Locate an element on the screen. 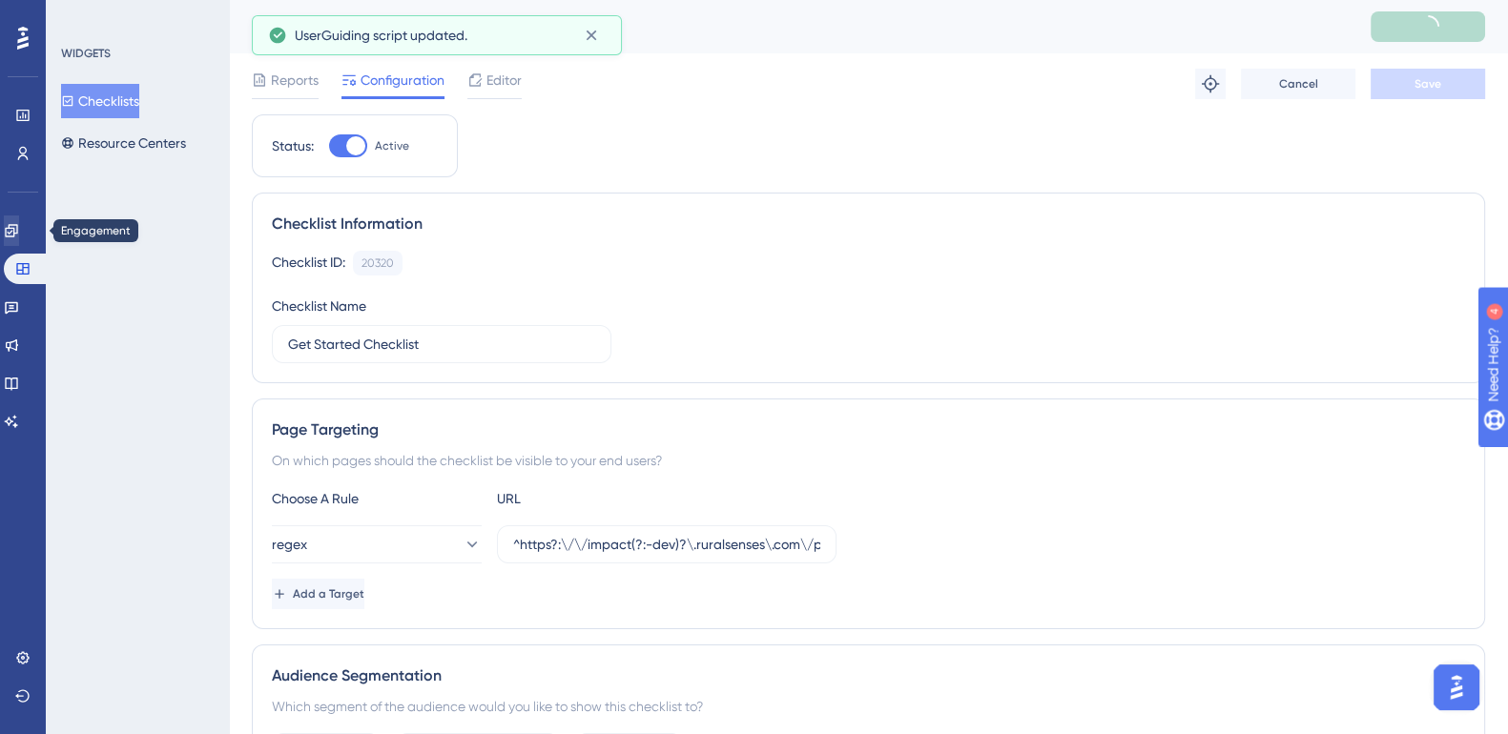 The image size is (1508, 734). button: Cancel is located at coordinates (1298, 84).